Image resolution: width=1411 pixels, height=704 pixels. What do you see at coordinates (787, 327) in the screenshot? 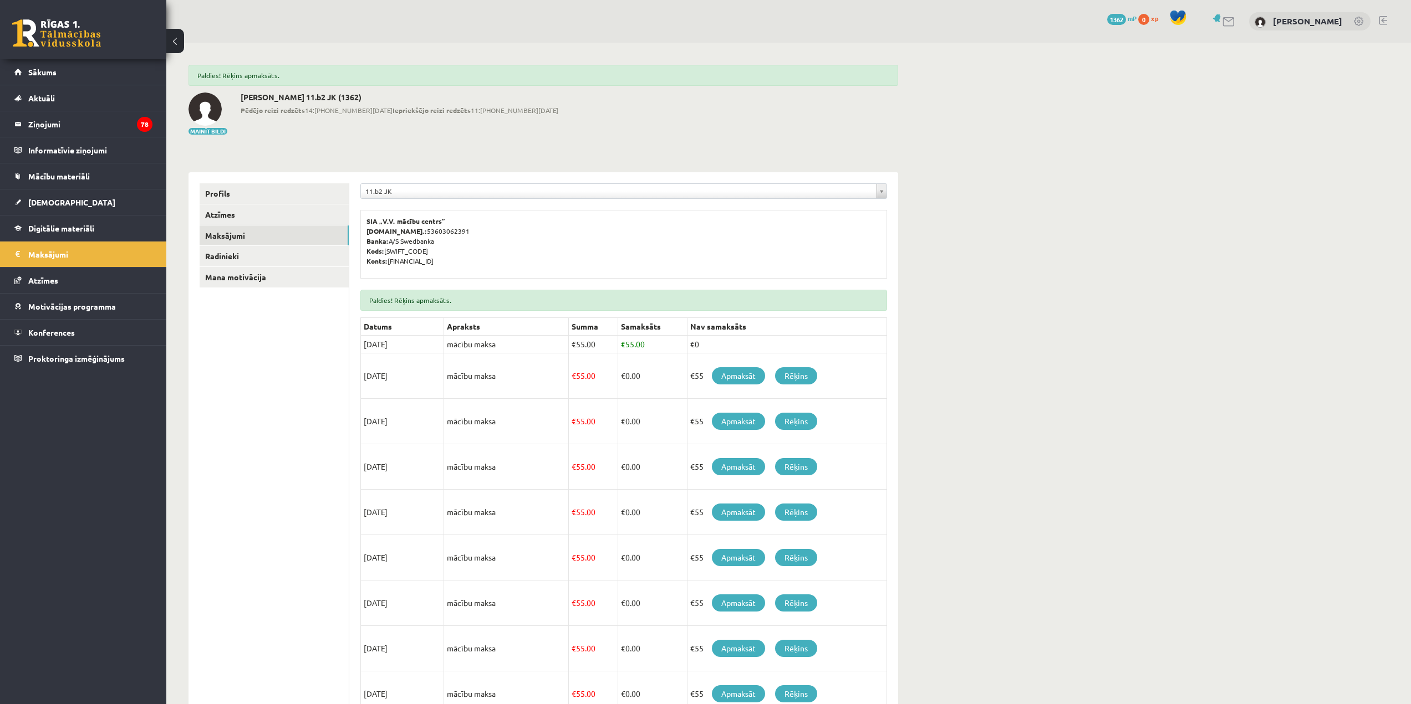
I see `th: Nav samaksāts` at bounding box center [787, 327].